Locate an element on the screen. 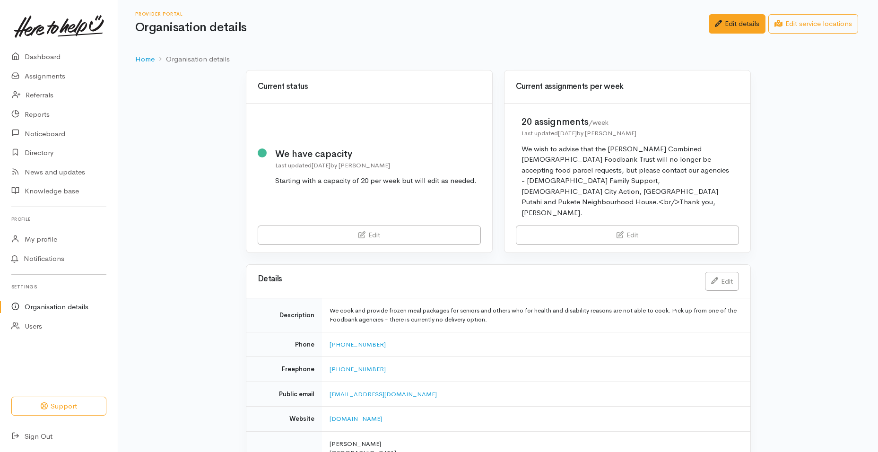  div: Starting with a capacity of 20 per week but will edit as needed. is located at coordinates (376, 181).